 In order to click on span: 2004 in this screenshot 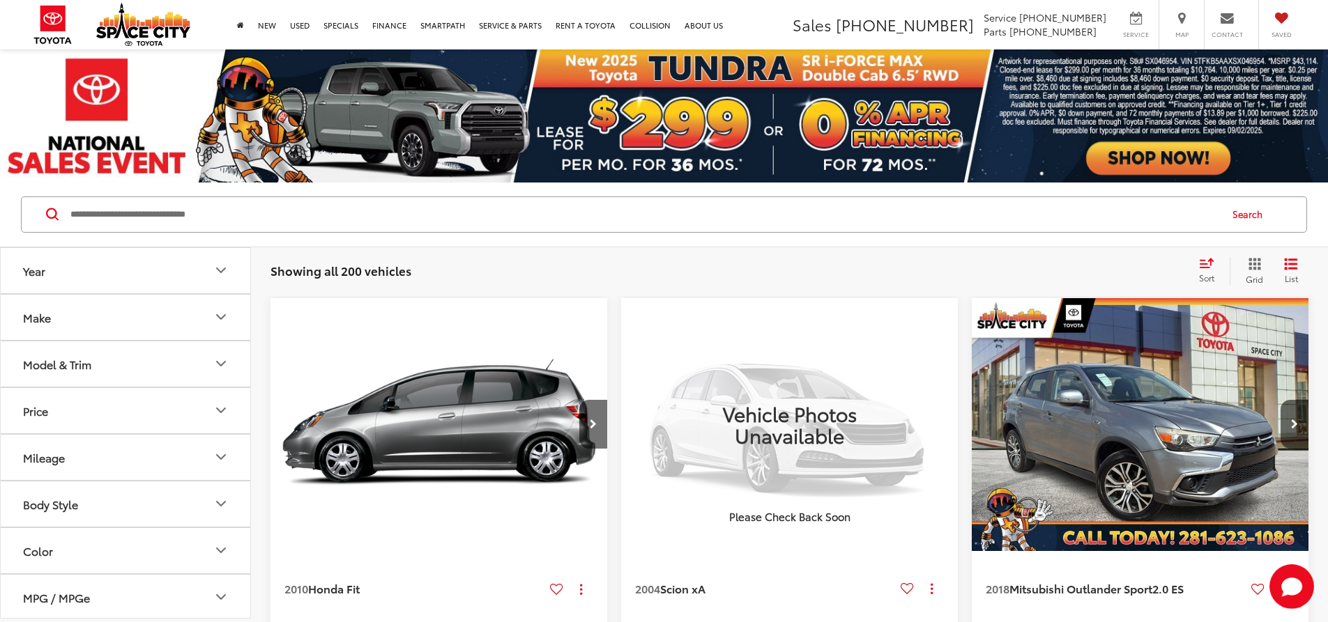, I will do `click(648, 588)`.